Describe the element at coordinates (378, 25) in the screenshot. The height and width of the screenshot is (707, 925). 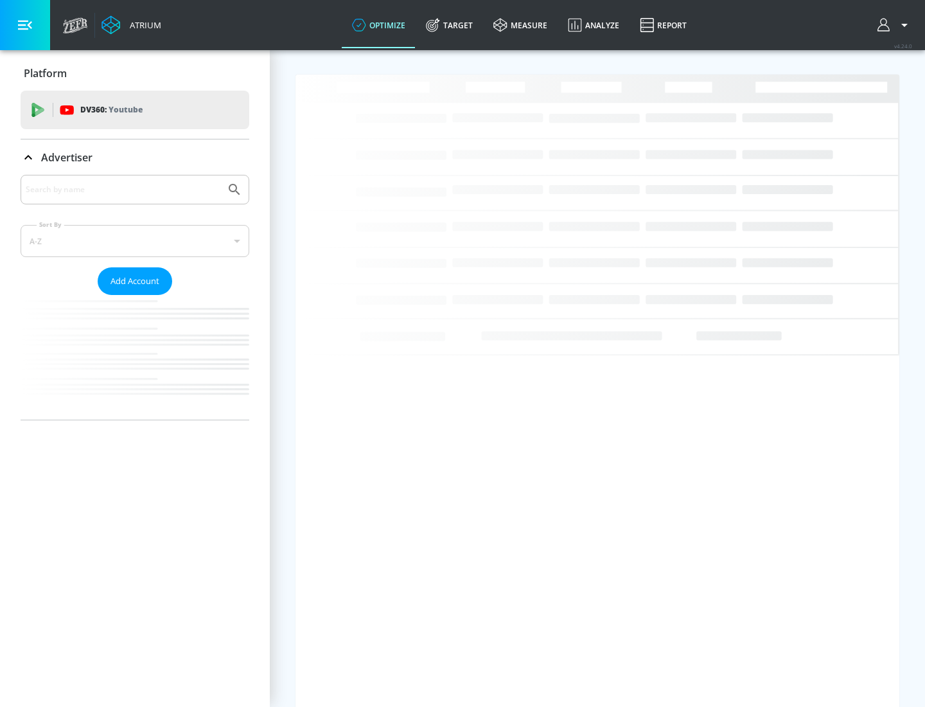
I see `a: optimize` at that location.